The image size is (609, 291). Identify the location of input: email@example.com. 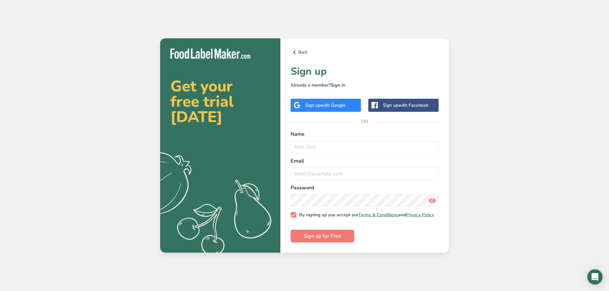
(364, 174).